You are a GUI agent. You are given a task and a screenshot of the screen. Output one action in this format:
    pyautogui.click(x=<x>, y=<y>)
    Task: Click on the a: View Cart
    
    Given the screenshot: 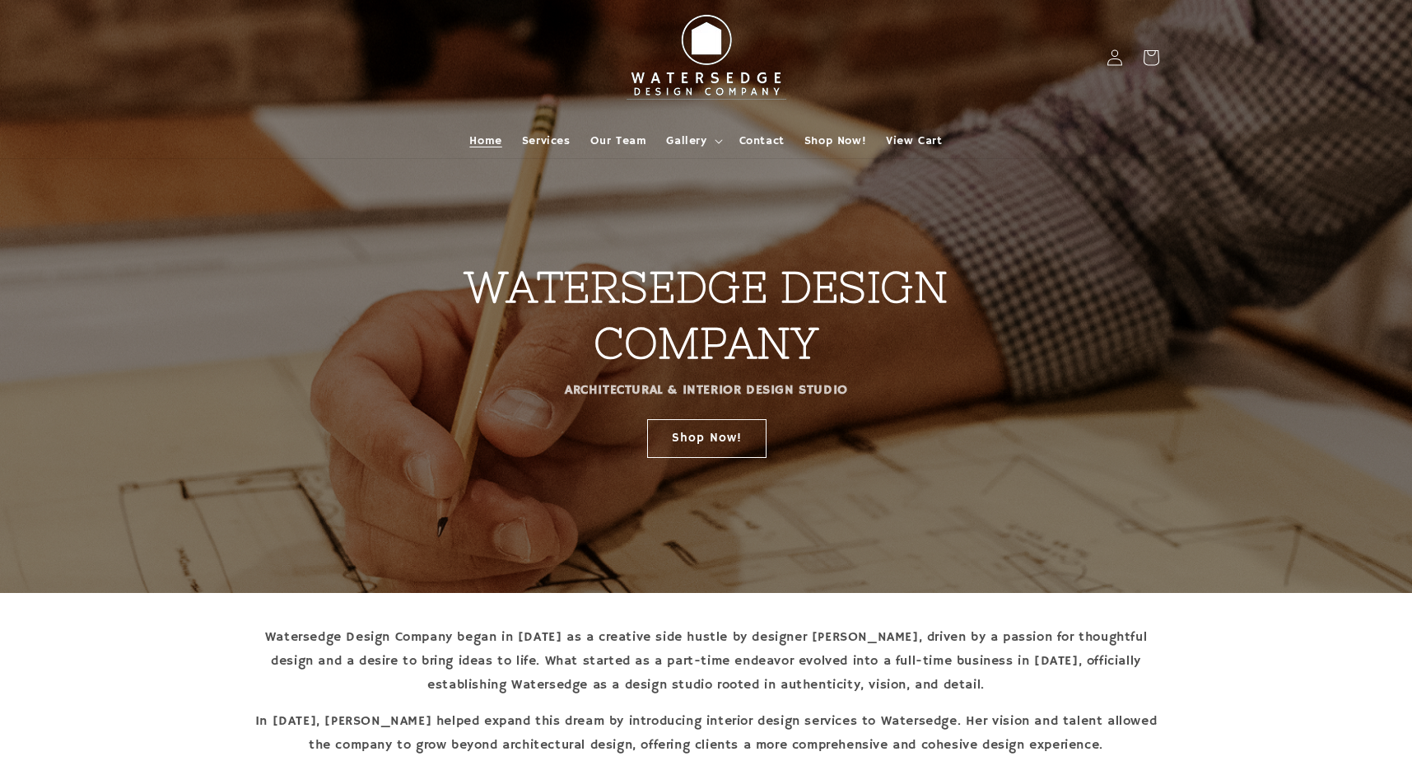 What is the action you would take?
    pyautogui.click(x=914, y=141)
    